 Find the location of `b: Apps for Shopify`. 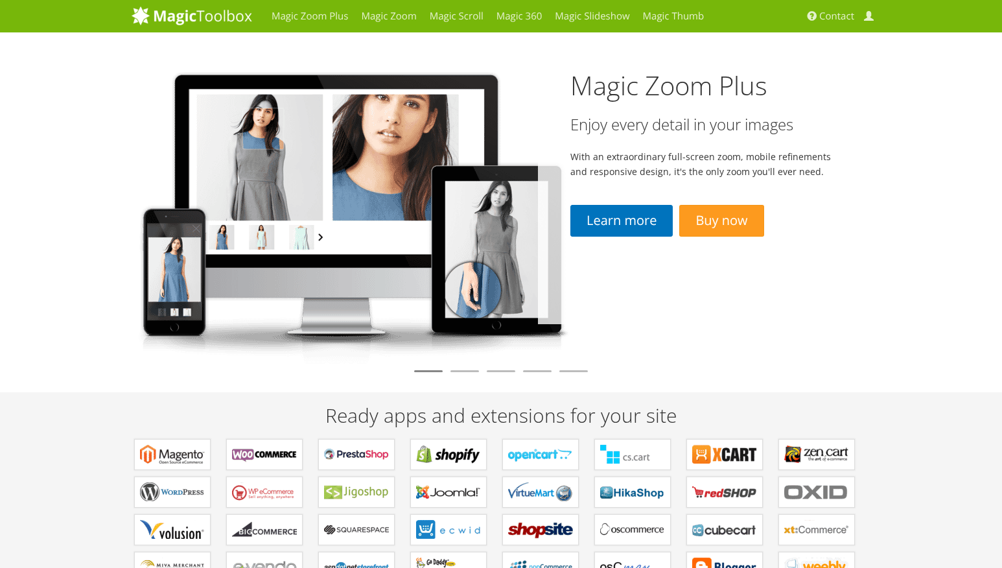

b: Apps for Shopify is located at coordinates (448, 454).